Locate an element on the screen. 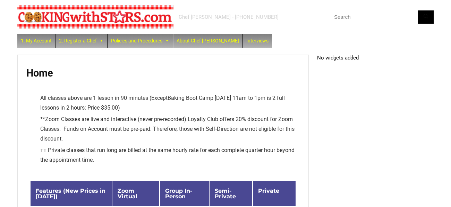  li: ** Loyalty Club offers 20% discount for Zoom Classes. Funds on Account must be pre-paid. Therefor... is located at coordinates (168, 129).